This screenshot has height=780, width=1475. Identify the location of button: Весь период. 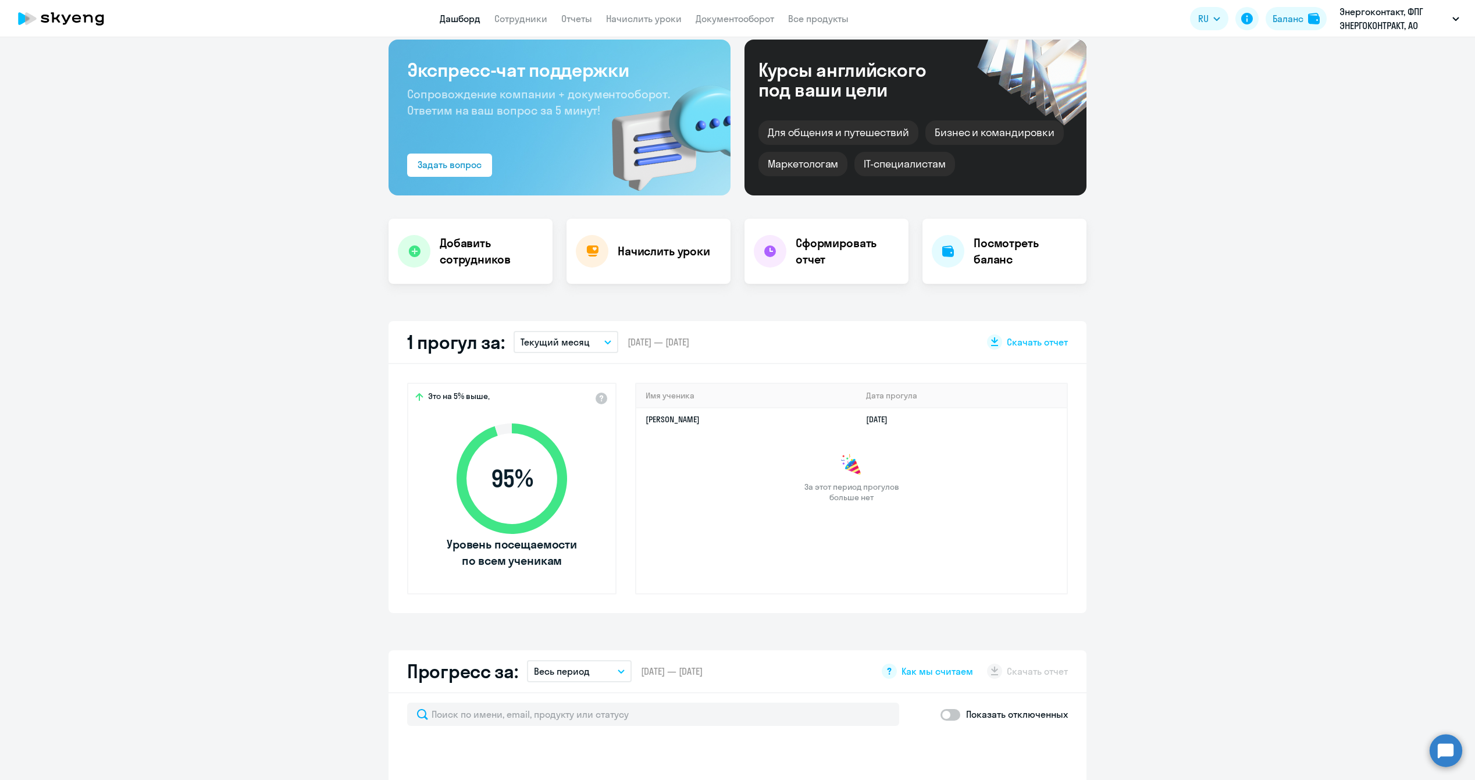
(579, 671).